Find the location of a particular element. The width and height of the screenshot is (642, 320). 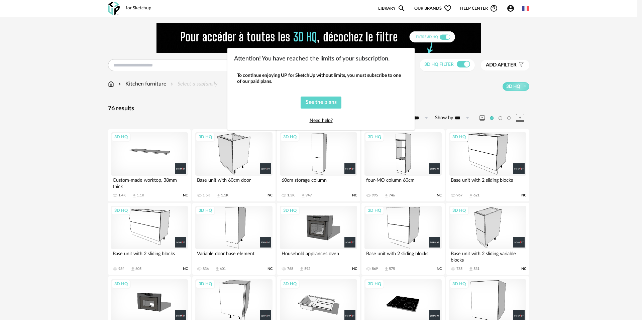

a: Need help? is located at coordinates (321, 121).